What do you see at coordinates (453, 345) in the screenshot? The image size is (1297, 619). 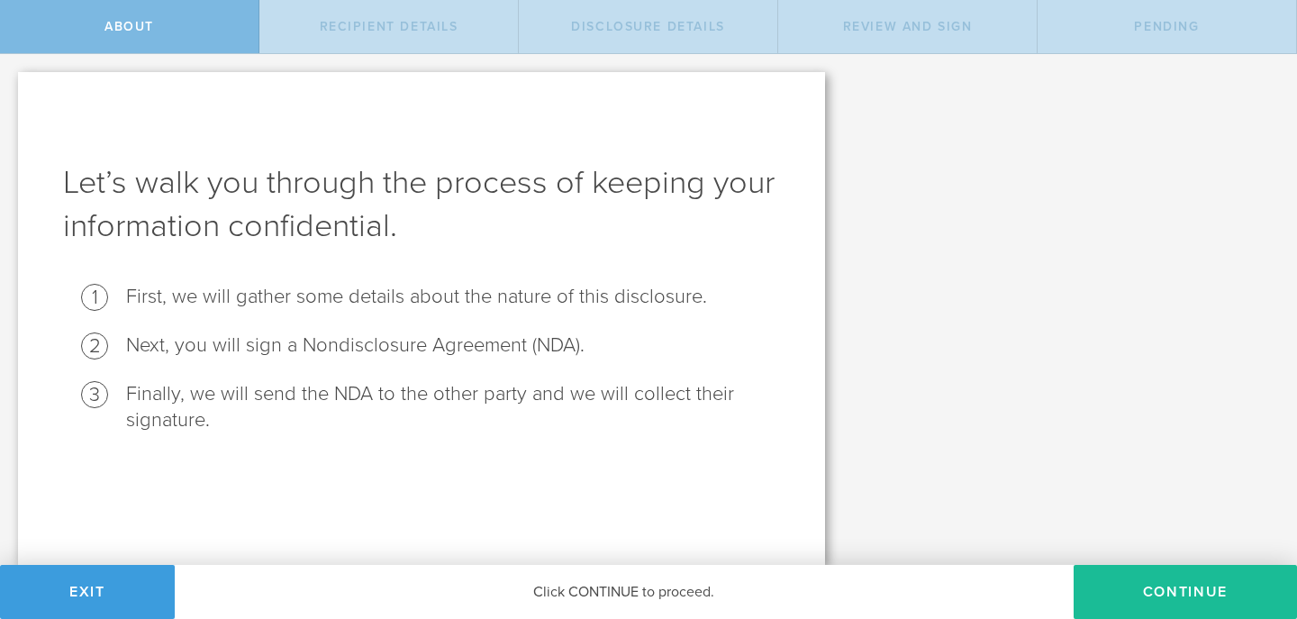 I see `li: Next, you will sign a Nondisclosure Agreement (NDA).` at bounding box center [453, 345].